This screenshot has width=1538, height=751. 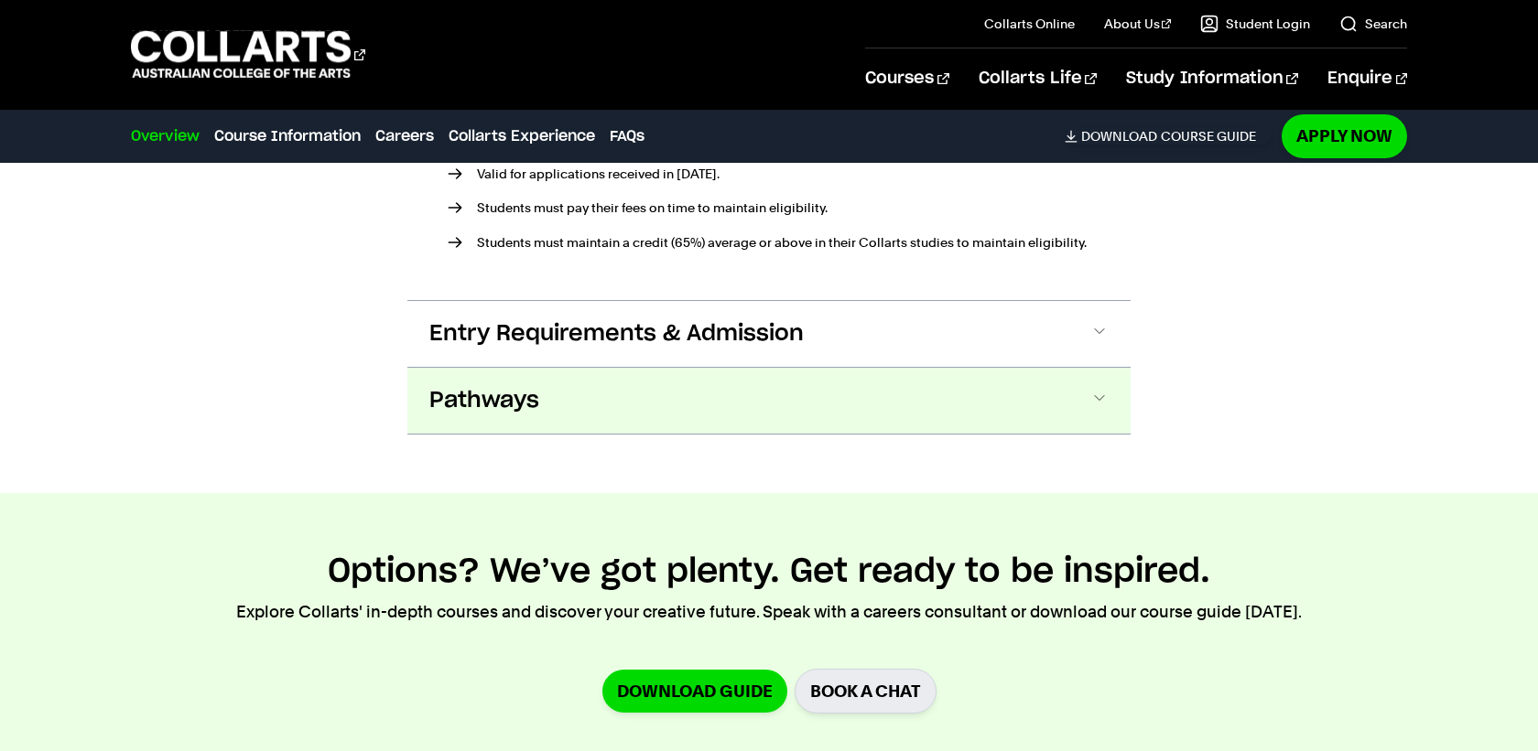 I want to click on p: Students must maintain a credit (65%) average or above in their Collarts studies to maintain elig..., so click(x=793, y=243).